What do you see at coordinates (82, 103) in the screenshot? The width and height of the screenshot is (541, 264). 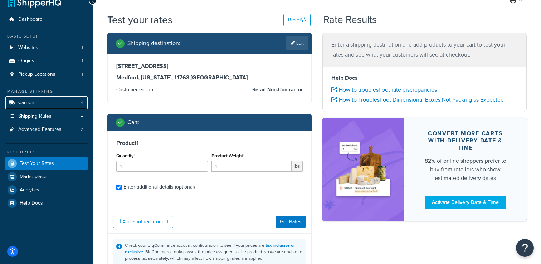 I see `span: 4` at bounding box center [82, 103].